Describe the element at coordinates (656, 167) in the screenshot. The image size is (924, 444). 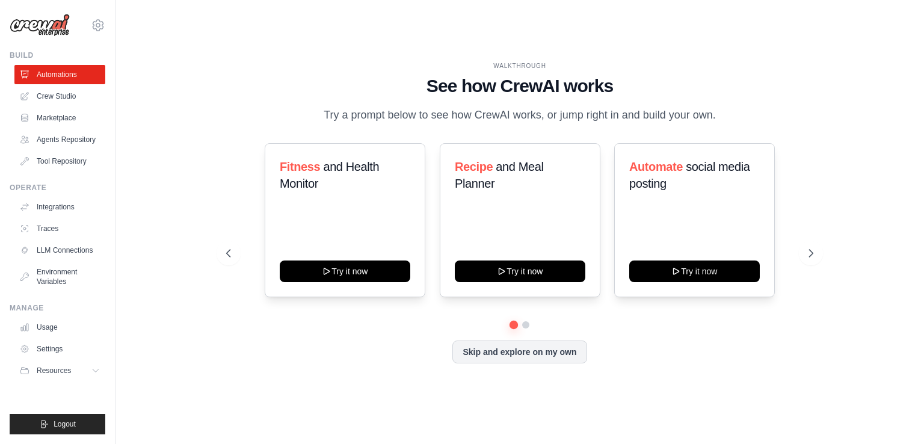
I see `span: Automate` at that location.